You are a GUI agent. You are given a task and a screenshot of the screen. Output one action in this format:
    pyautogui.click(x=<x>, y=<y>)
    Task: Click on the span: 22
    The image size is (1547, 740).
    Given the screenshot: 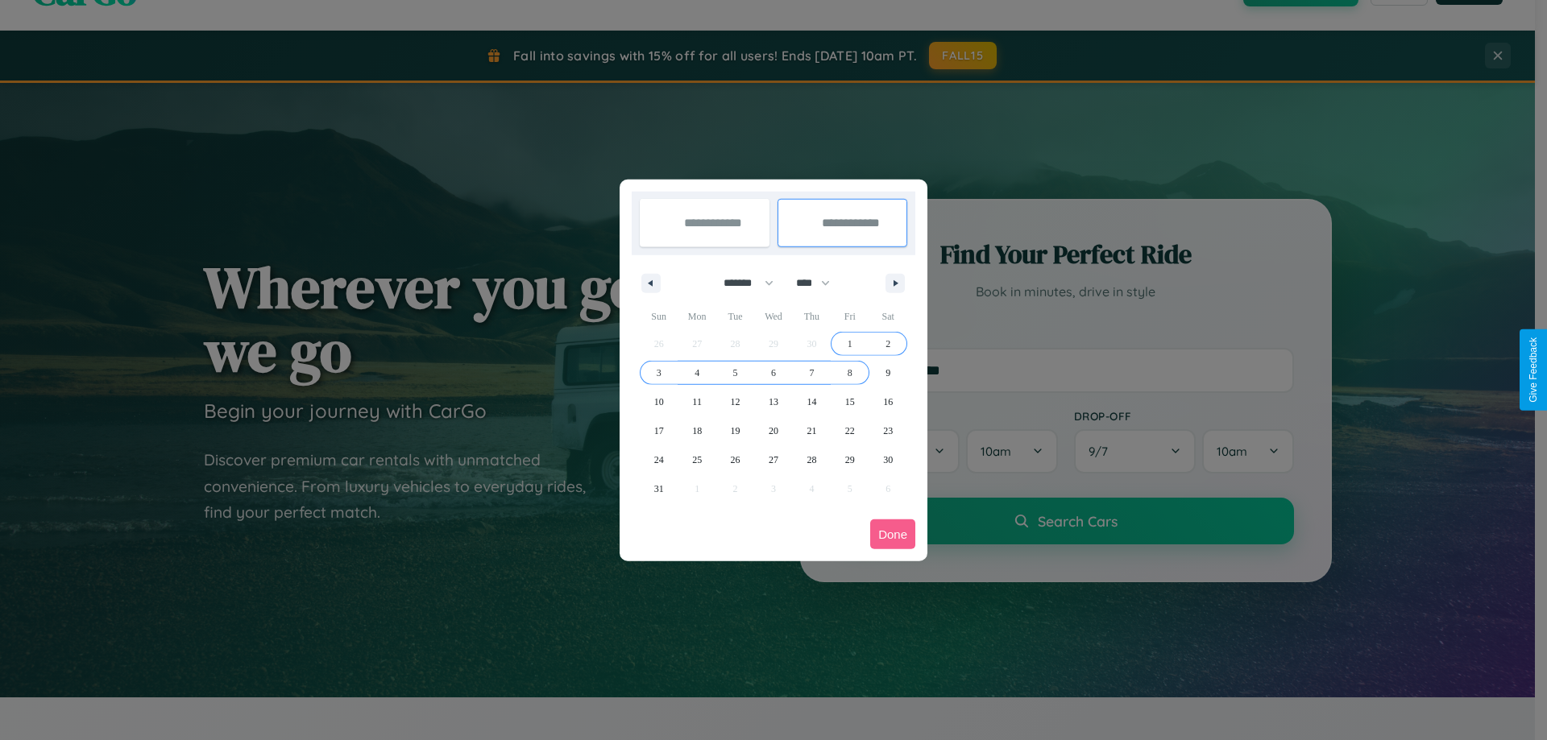 What is the action you would take?
    pyautogui.click(x=850, y=431)
    